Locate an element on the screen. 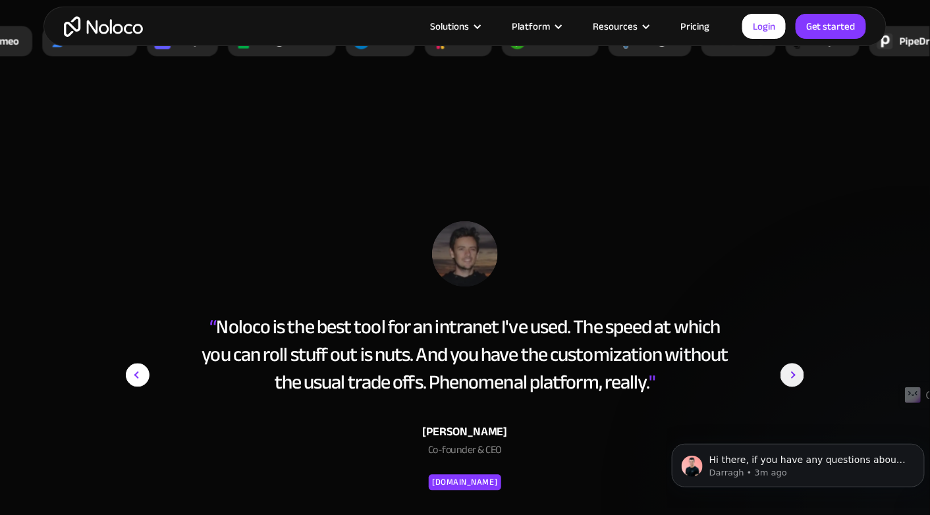  div: message notification from Darragh, 3m ago. Hi there, if you have any questions about our pricing,... is located at coordinates (132, 49).